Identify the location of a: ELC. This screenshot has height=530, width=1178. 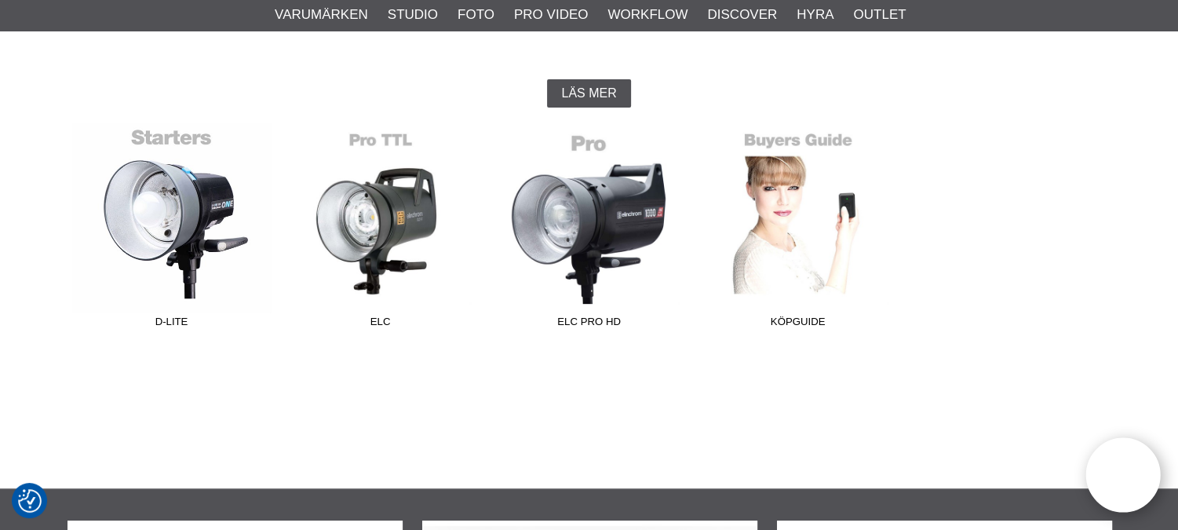
(381, 229).